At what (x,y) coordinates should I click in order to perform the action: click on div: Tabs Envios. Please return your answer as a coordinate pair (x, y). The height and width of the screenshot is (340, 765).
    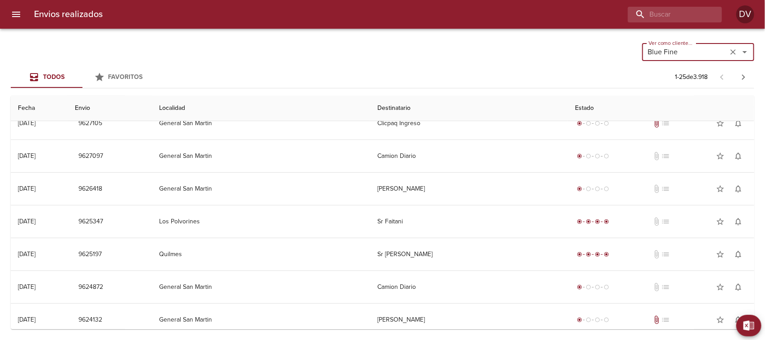
    Looking at the image, I should click on (83, 77).